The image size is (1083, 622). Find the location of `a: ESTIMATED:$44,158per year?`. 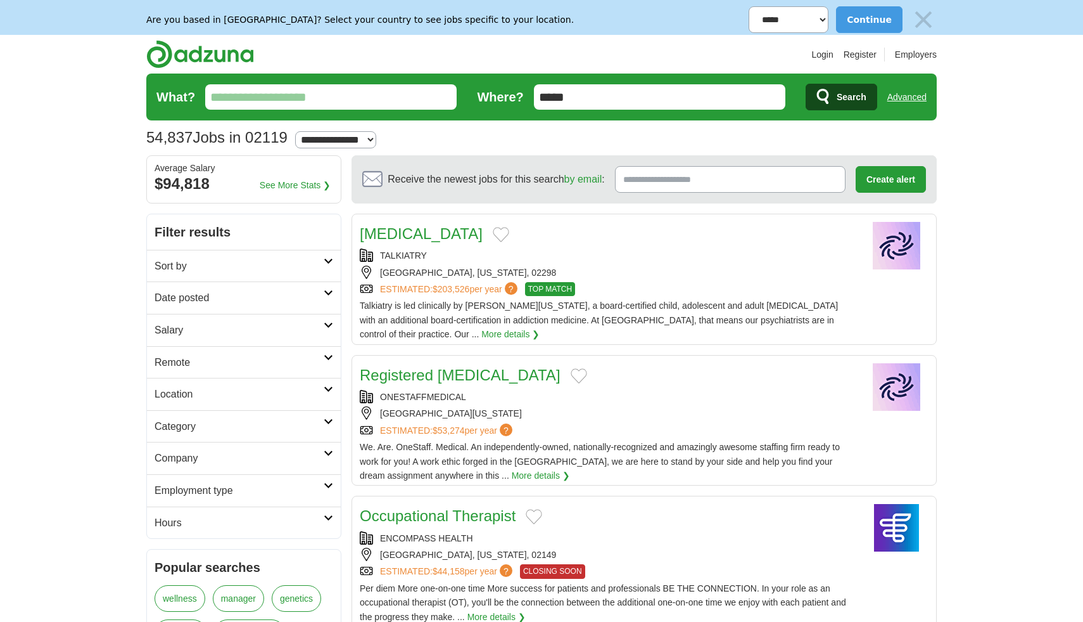

a: ESTIMATED:$44,158per year? is located at coordinates (447, 571).